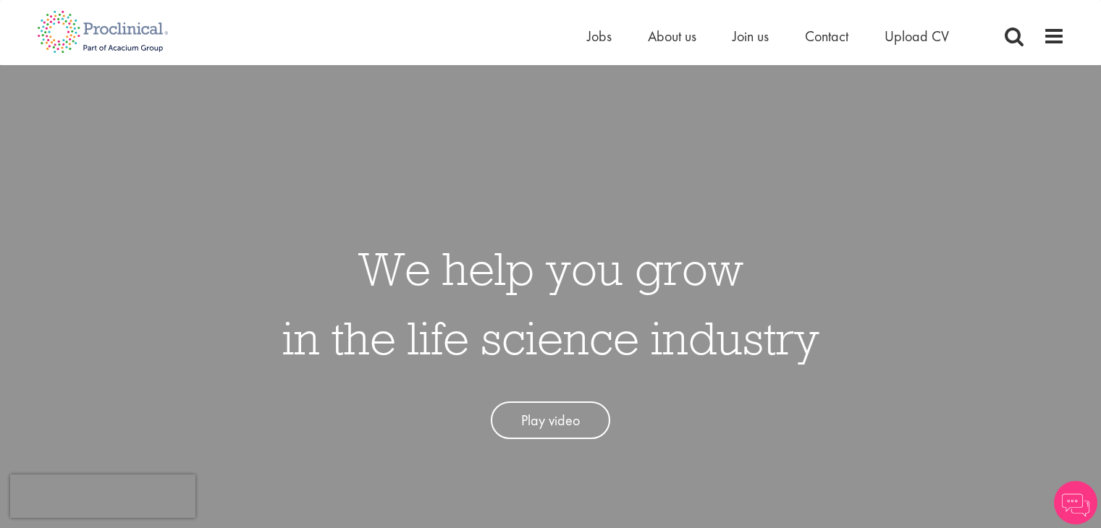 This screenshot has width=1101, height=528. I want to click on a: Contact, so click(827, 36).